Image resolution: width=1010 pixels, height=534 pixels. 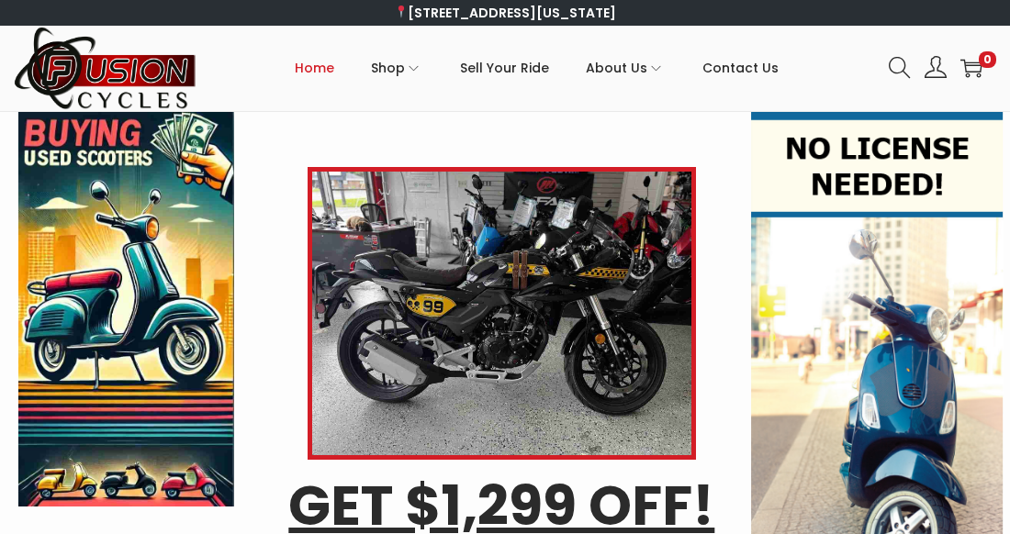 What do you see at coordinates (106, 68) in the screenshot?
I see `img: Woostify retina logo` at bounding box center [106, 68].